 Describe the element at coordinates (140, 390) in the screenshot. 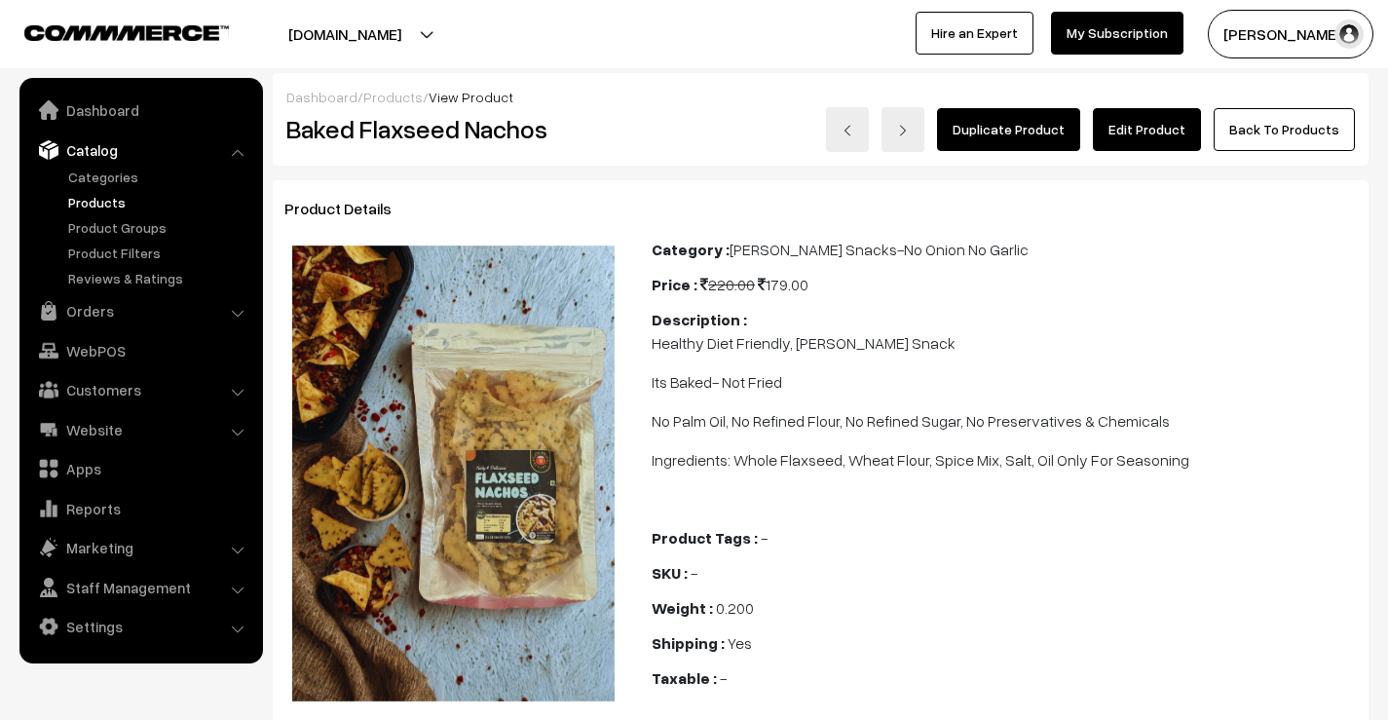

I see `a: Customers` at that location.